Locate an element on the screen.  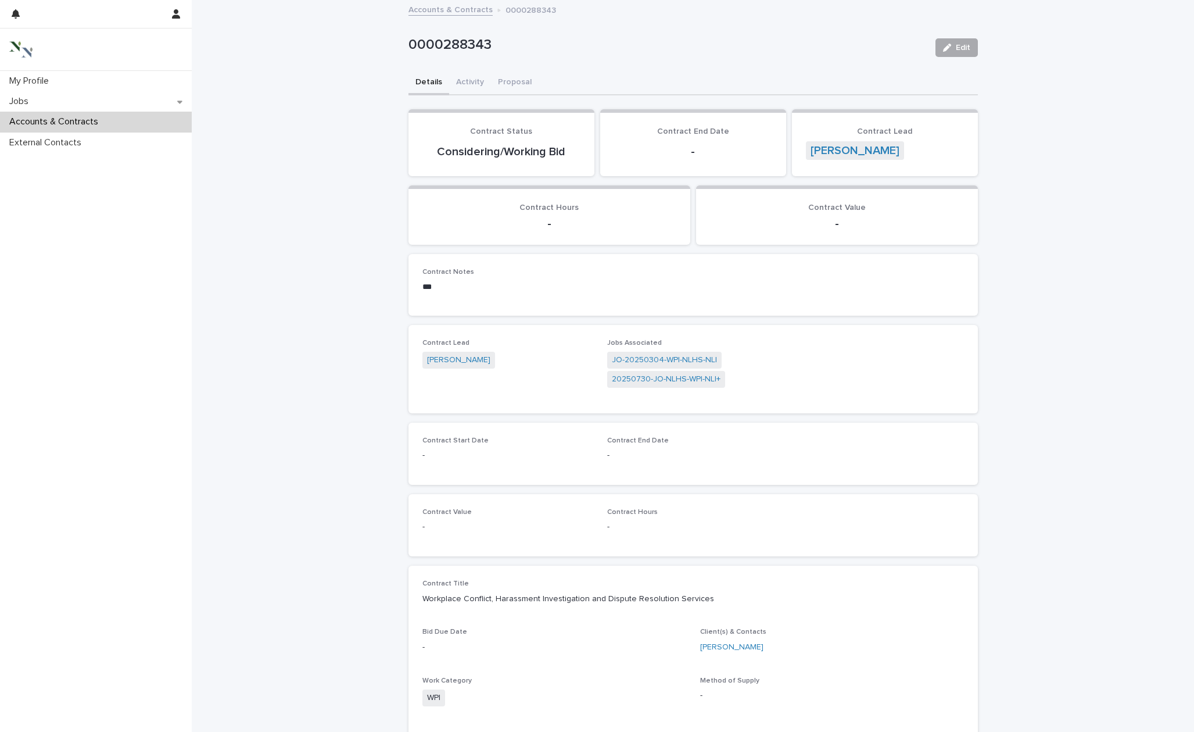
span: Edit is located at coordinates (963, 48).